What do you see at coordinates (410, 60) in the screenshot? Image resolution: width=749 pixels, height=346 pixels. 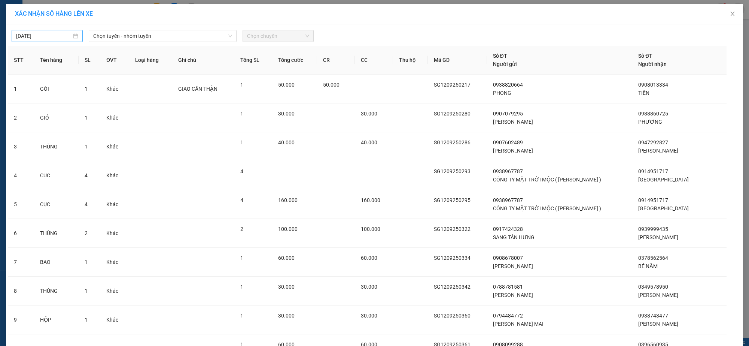 I see `th: Thu hộ` at bounding box center [410, 60].